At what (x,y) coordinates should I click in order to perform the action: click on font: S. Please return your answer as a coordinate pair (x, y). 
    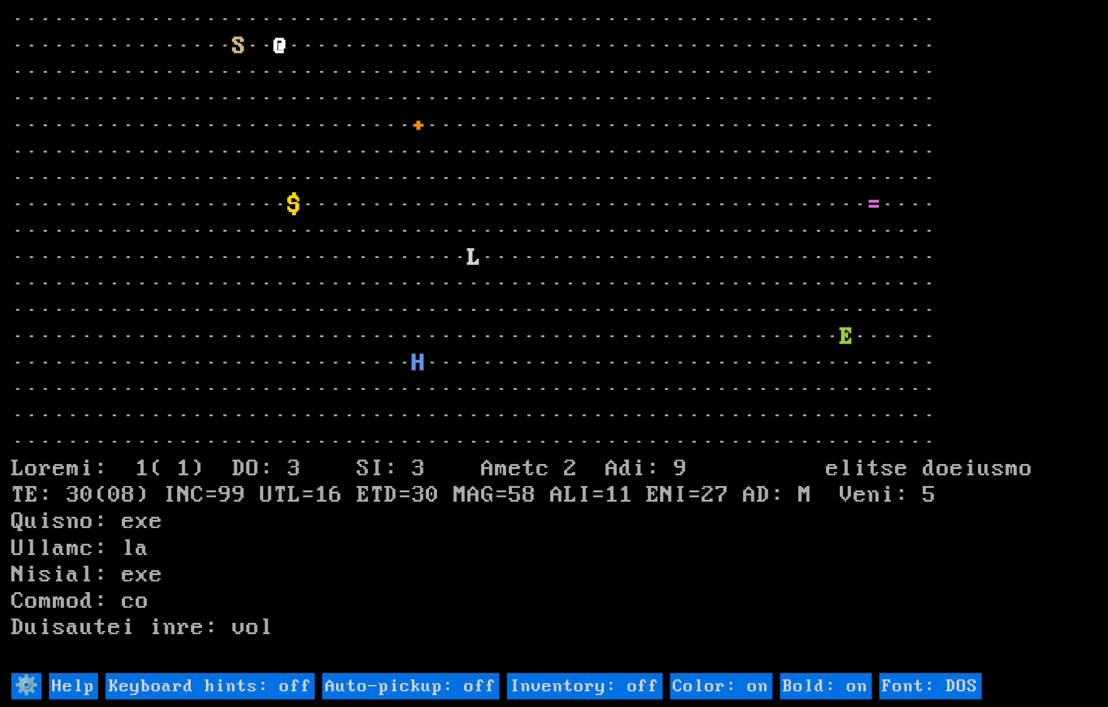
    Looking at the image, I should click on (239, 46).